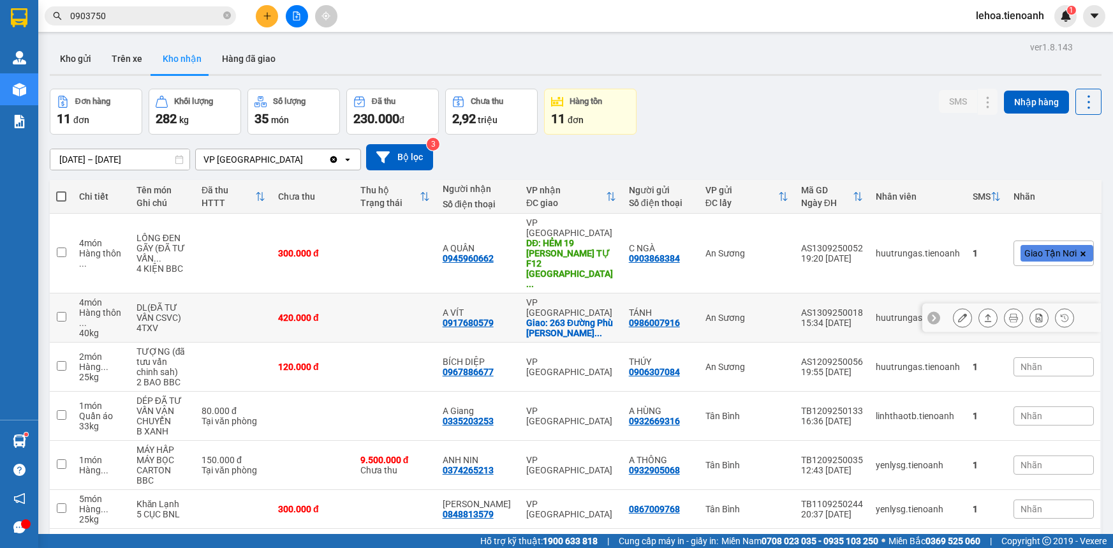 The image size is (1113, 548). What do you see at coordinates (661, 203) in the screenshot?
I see `div: Số điện thoại` at bounding box center [661, 203].